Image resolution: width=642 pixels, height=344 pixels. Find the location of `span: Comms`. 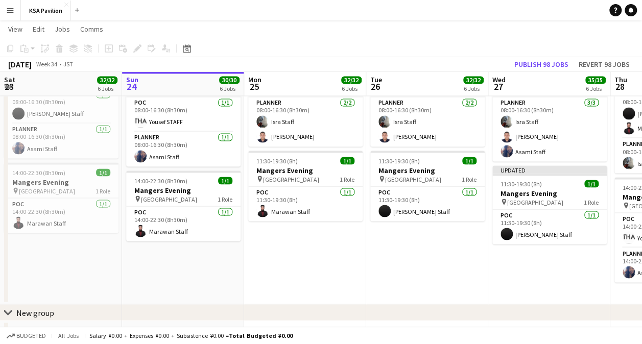

span: Comms is located at coordinates (91, 29).